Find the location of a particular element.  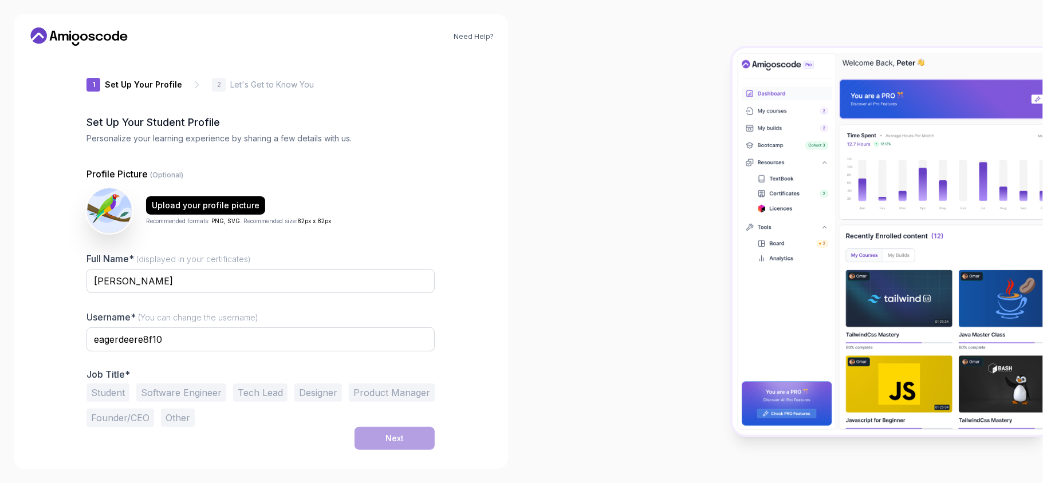

button: Designer is located at coordinates (318, 393).